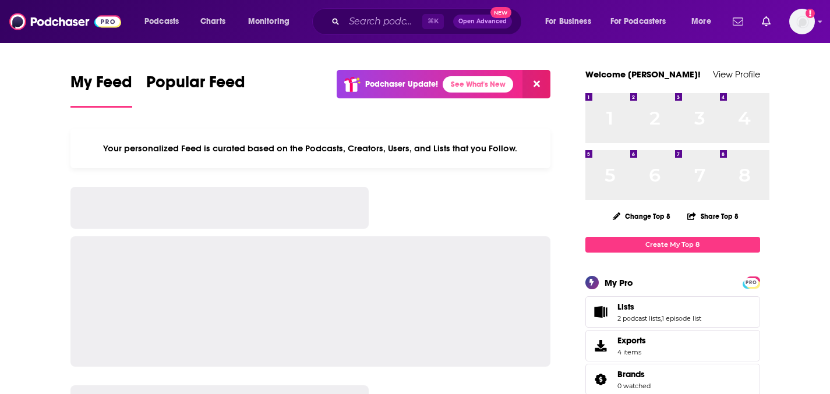  Describe the element at coordinates (639, 319) in the screenshot. I see `a: 2 podcast lists` at that location.